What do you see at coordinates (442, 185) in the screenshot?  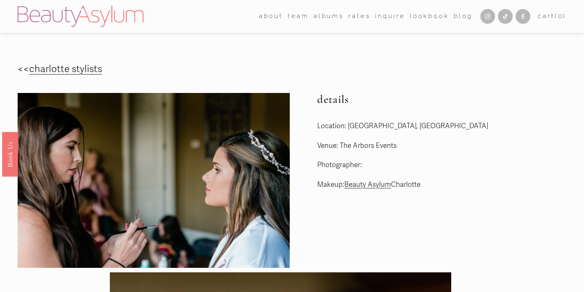 I see `p: Makeup: Charlotte` at bounding box center [442, 185].